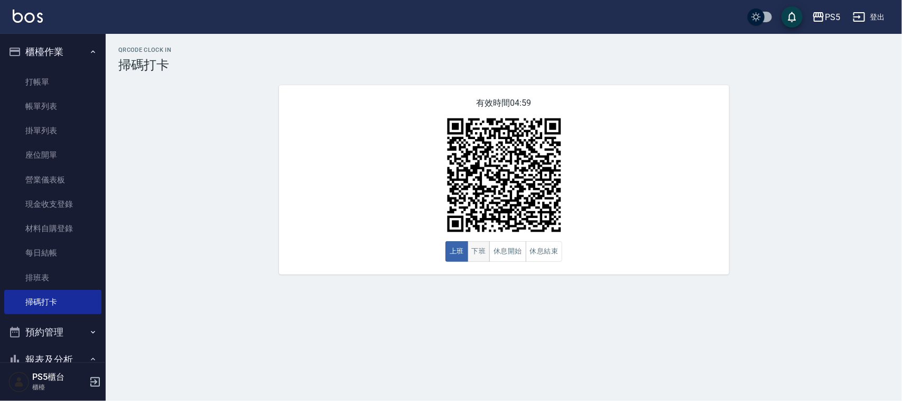 This screenshot has width=902, height=401. Describe the element at coordinates (53, 278) in the screenshot. I see `a: 排班表` at that location.